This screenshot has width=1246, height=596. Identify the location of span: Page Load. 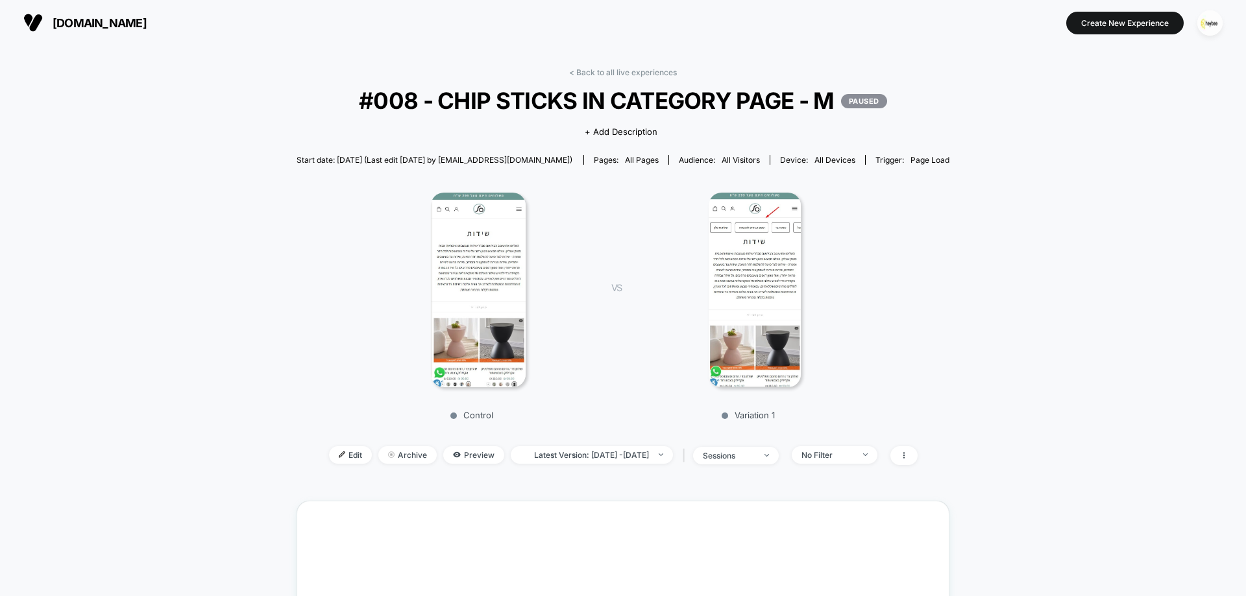
(930, 160).